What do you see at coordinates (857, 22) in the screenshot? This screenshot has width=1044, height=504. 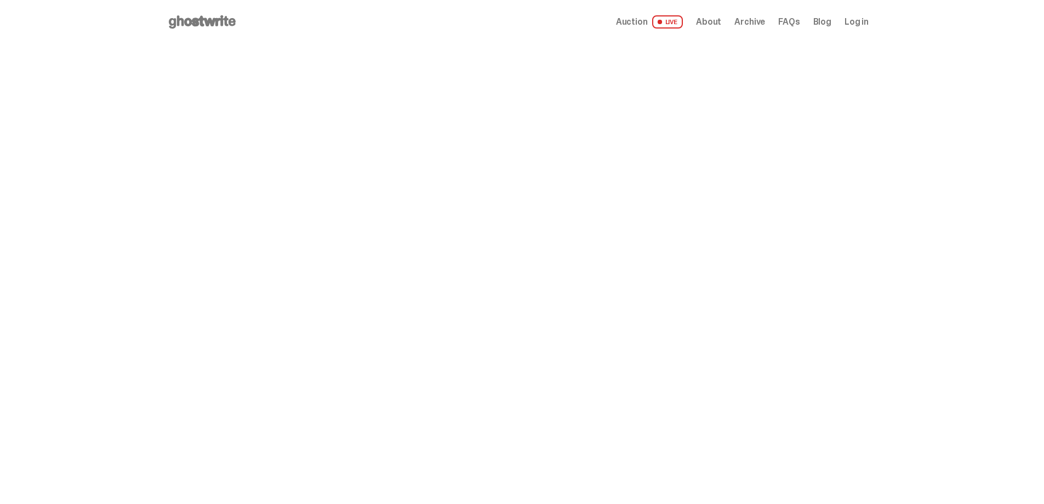 I see `span: Log in` at bounding box center [857, 22].